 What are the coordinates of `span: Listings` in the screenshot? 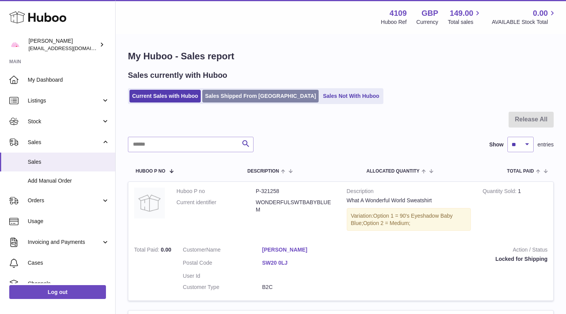 It's located at (64, 101).